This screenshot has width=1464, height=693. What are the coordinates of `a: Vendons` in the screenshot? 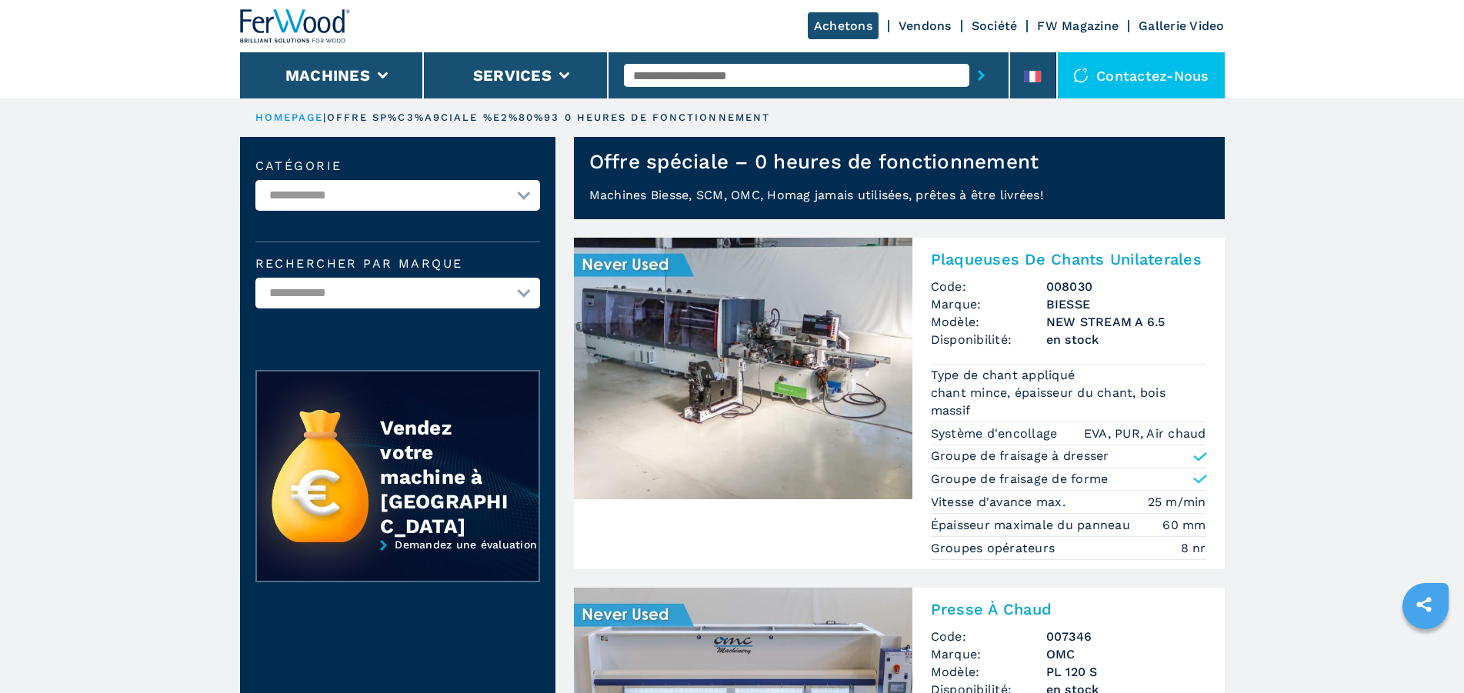 It's located at (924, 25).